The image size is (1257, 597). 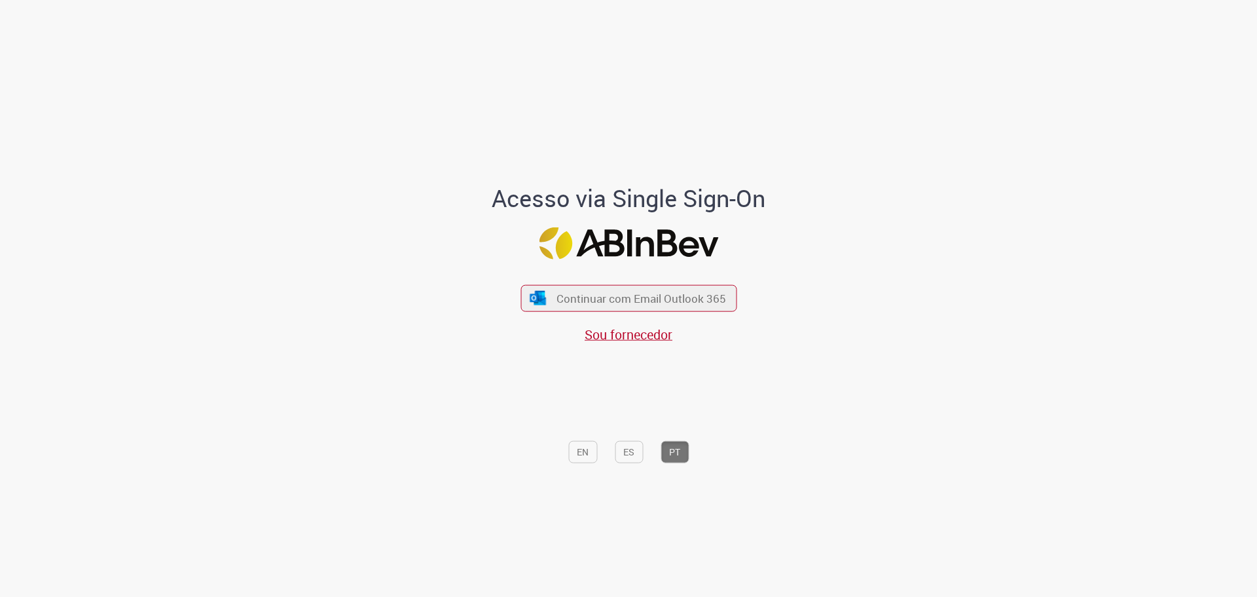 What do you see at coordinates (629, 242) in the screenshot?
I see `img: Logo ABInBev` at bounding box center [629, 242].